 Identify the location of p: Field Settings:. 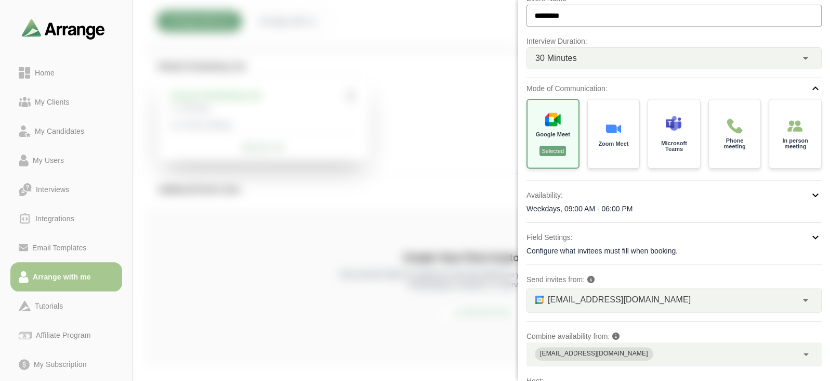
(550, 237).